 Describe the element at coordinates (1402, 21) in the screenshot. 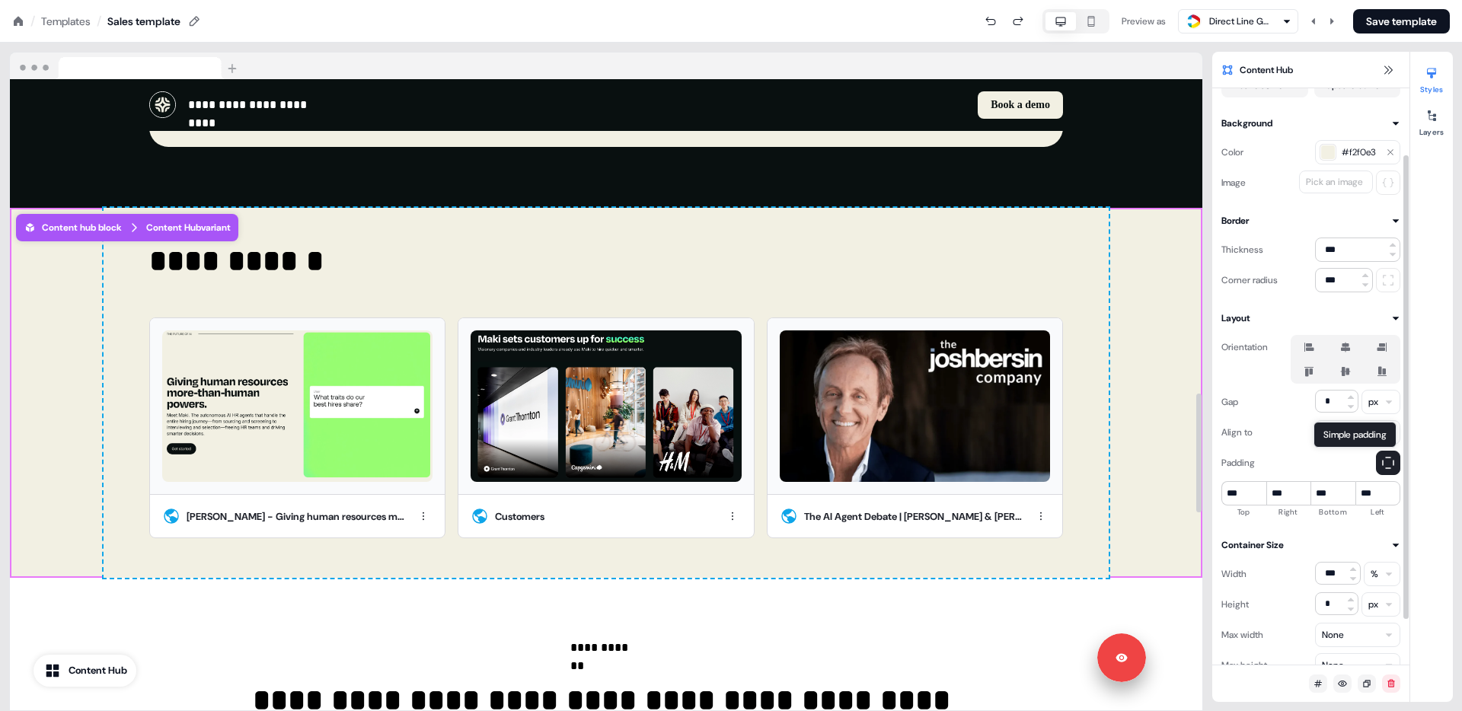

I see `button: Save template` at that location.